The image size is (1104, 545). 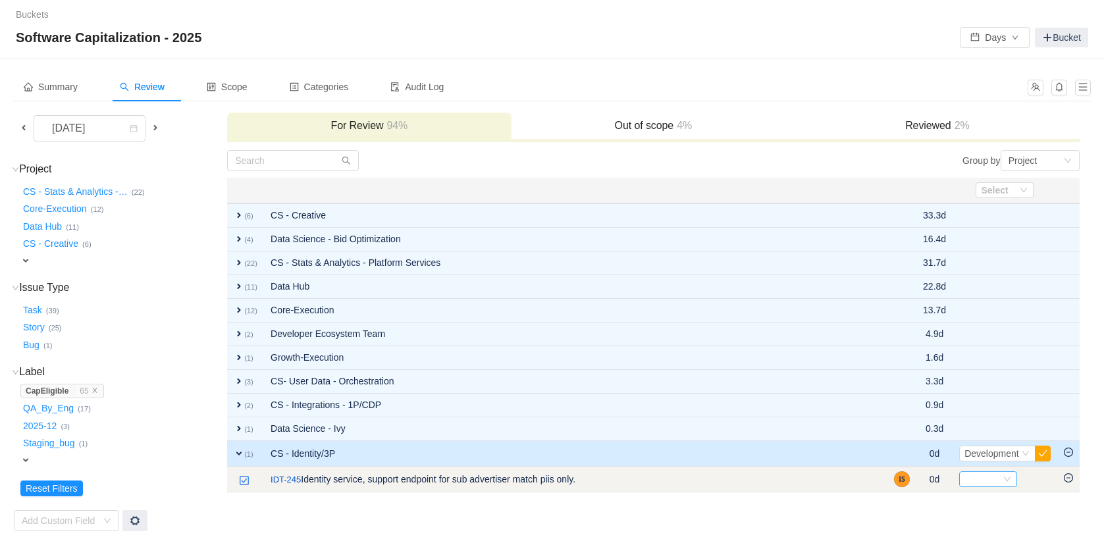 I want to click on span: 65, so click(x=84, y=391).